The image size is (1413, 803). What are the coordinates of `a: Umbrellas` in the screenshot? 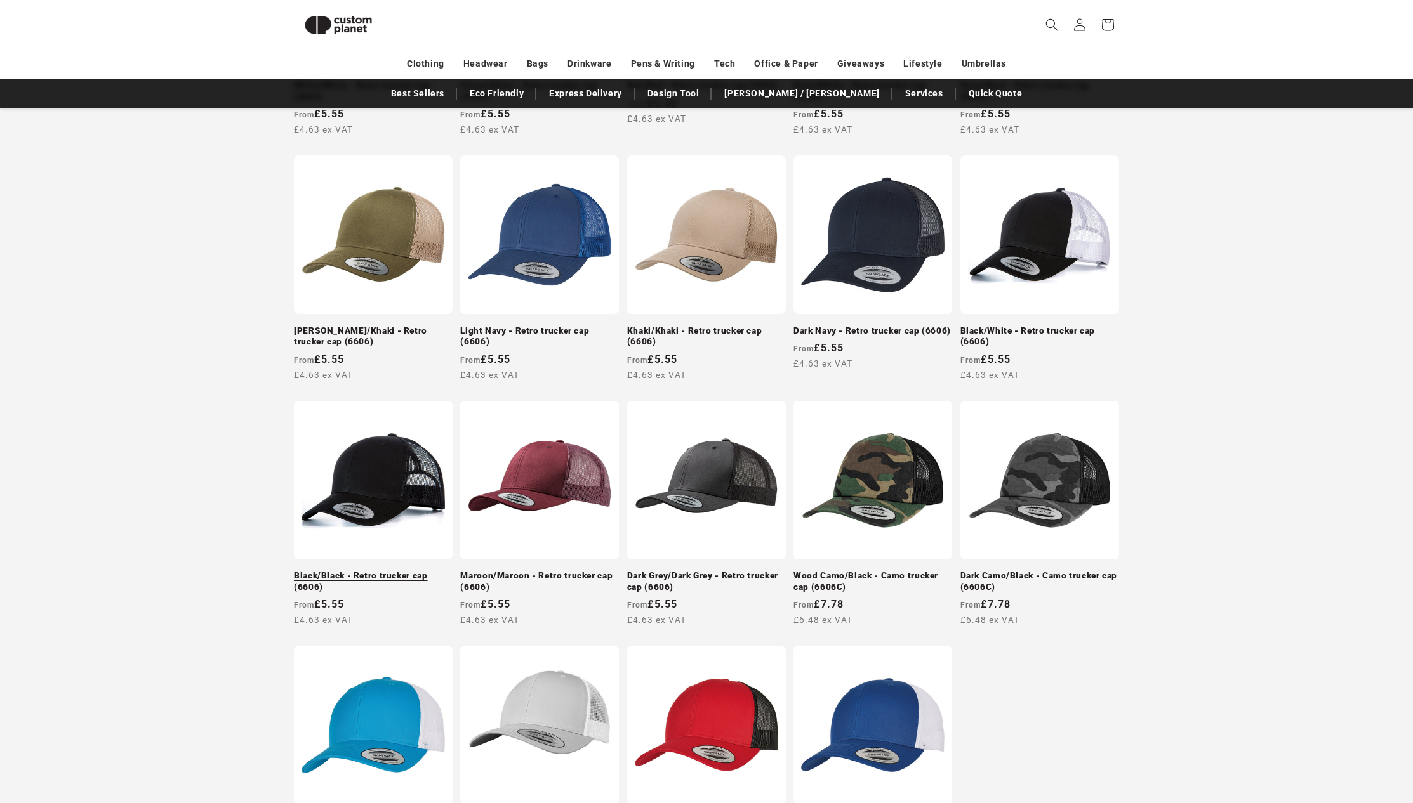 It's located at (984, 63).